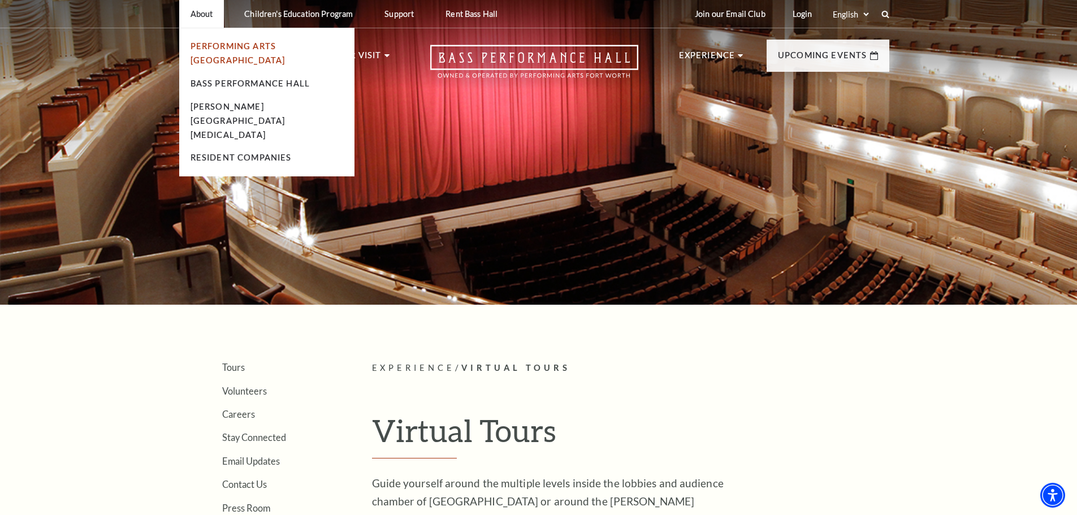 This screenshot has height=515, width=1077. Describe the element at coordinates (707, 59) in the screenshot. I see `p: Experience` at that location.